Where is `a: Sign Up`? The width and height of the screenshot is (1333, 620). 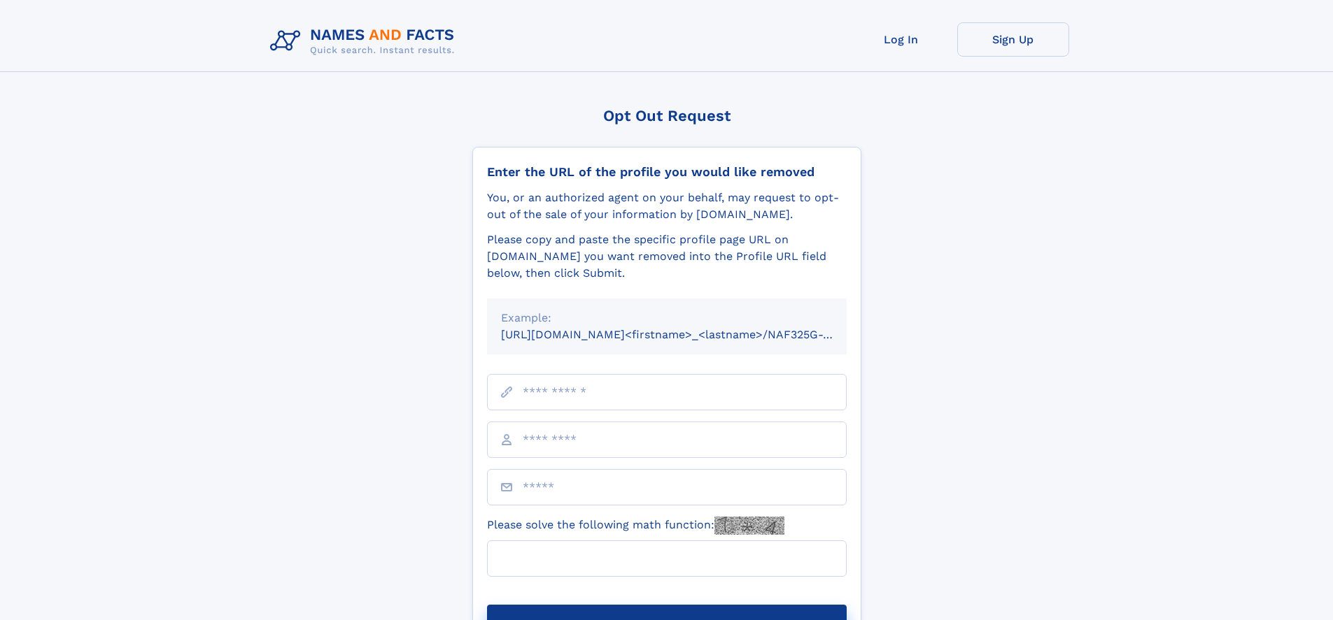 a: Sign Up is located at coordinates (1013, 39).